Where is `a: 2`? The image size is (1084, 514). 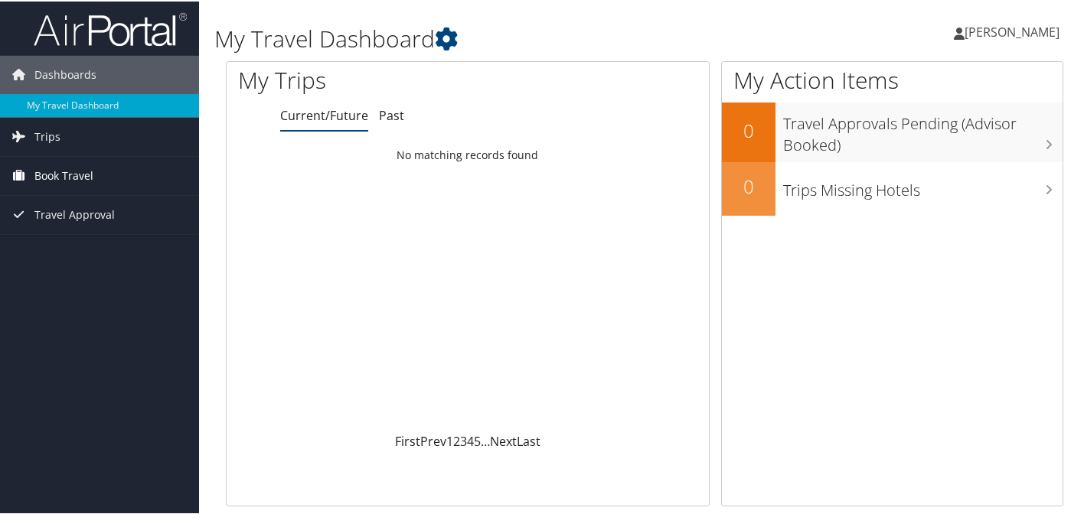 a: 2 is located at coordinates (456, 440).